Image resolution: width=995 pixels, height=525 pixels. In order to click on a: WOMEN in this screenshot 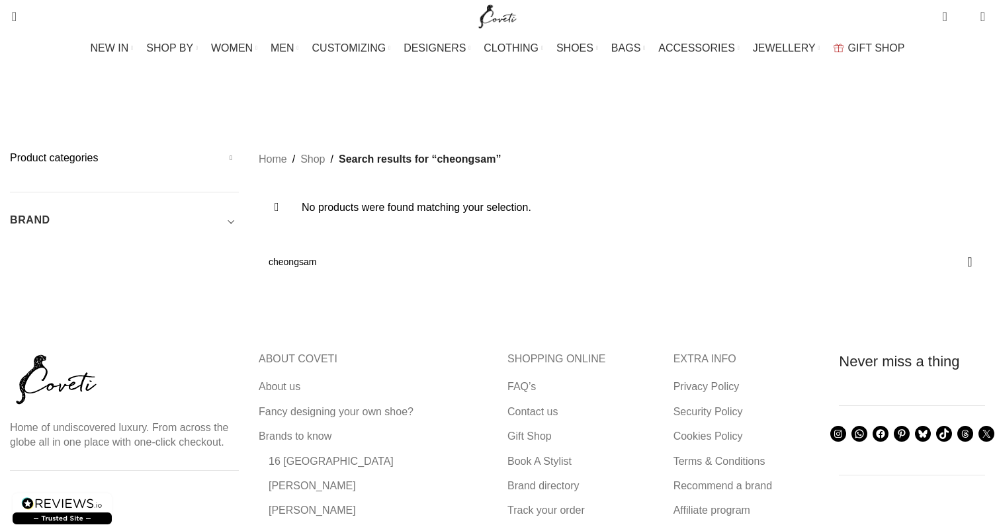, I will do `click(234, 48)`.